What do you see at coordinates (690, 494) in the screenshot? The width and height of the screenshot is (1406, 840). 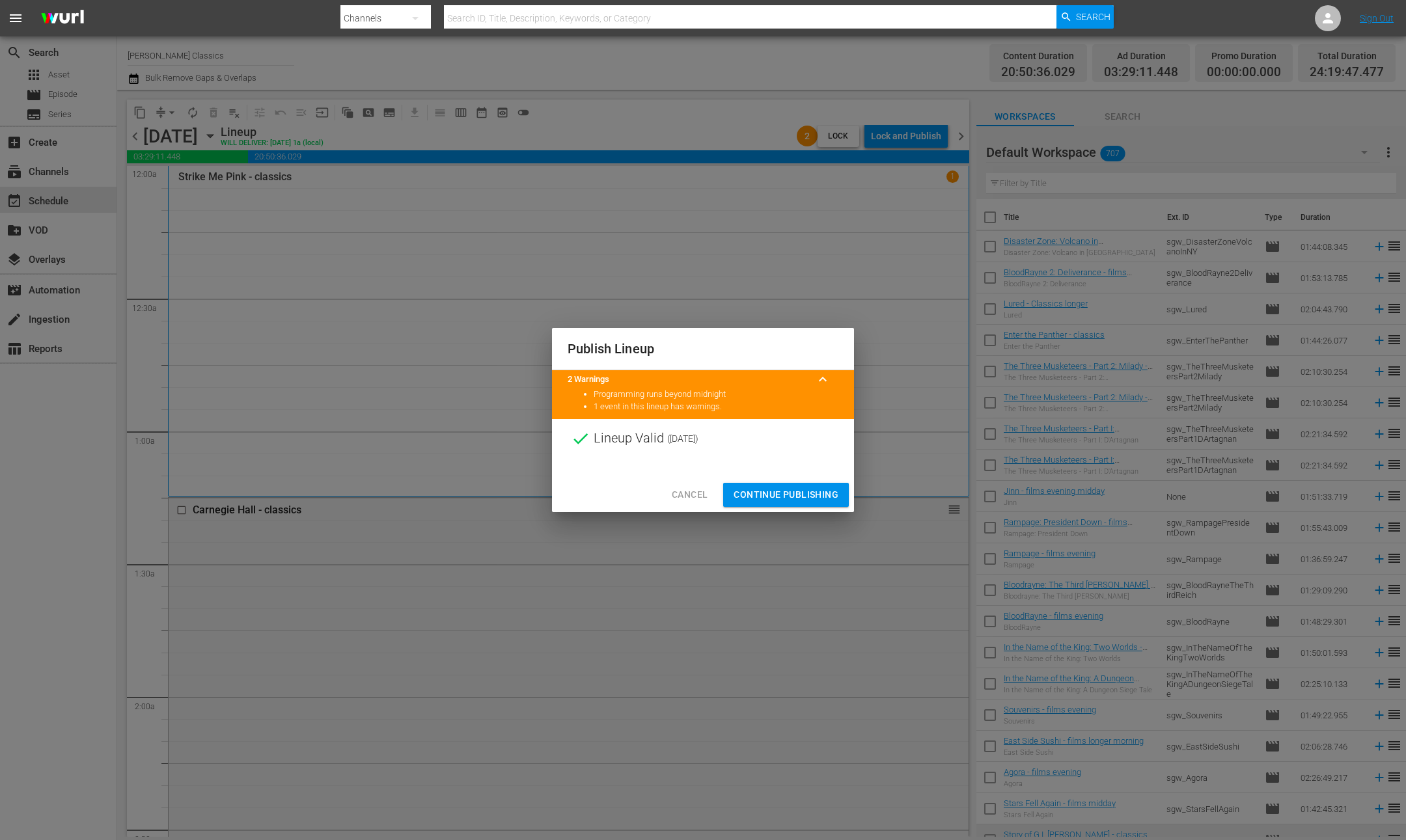 I see `button: Cancel` at bounding box center [690, 494].